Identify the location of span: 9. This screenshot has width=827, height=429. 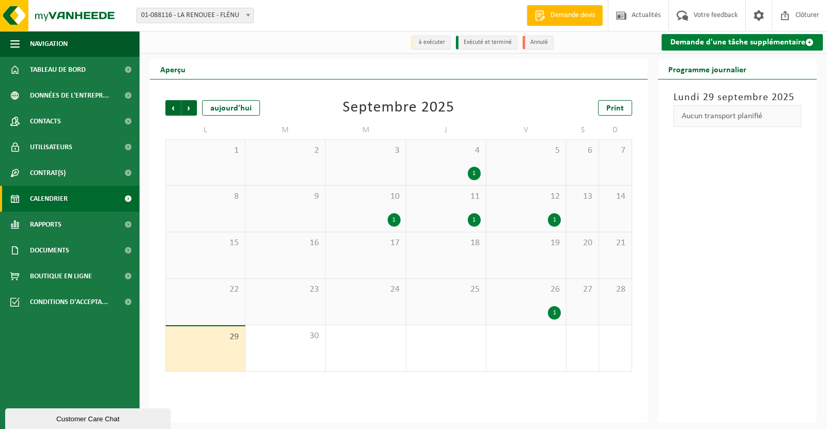
(285, 197).